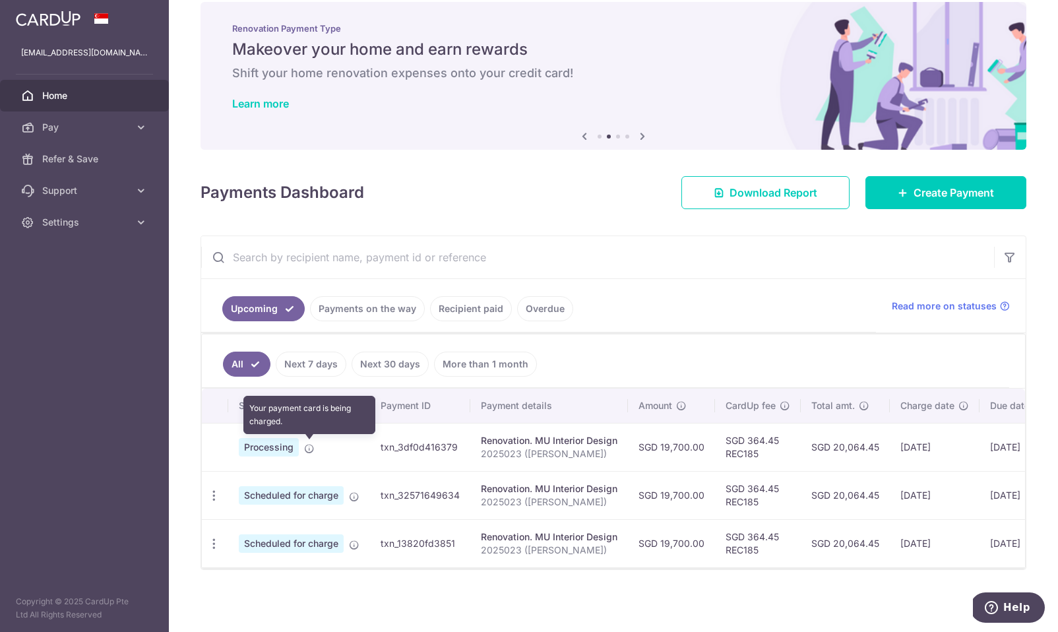 Image resolution: width=1058 pixels, height=632 pixels. What do you see at coordinates (367, 309) in the screenshot?
I see `a: Payments on the way` at bounding box center [367, 309].